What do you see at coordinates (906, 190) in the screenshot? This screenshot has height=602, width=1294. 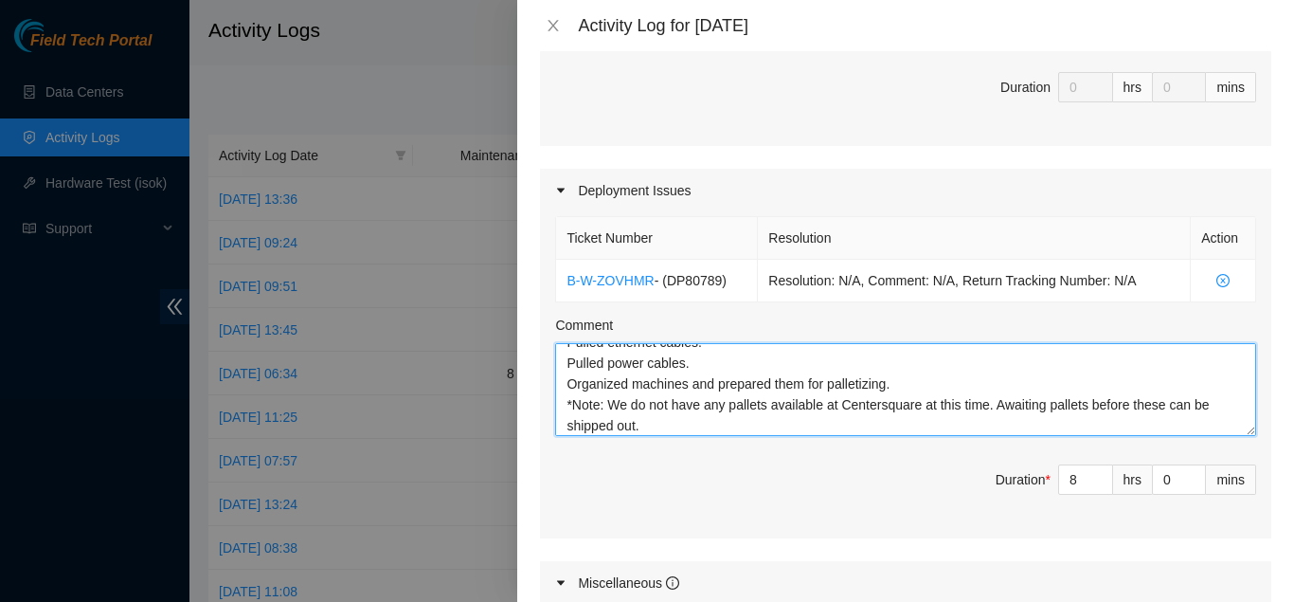 I see `div: Deployment Issues` at bounding box center [906, 190].